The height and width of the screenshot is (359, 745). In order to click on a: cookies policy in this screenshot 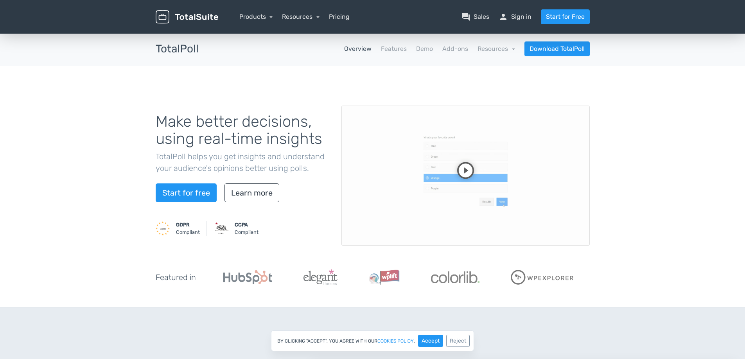, I will do `click(395, 341)`.